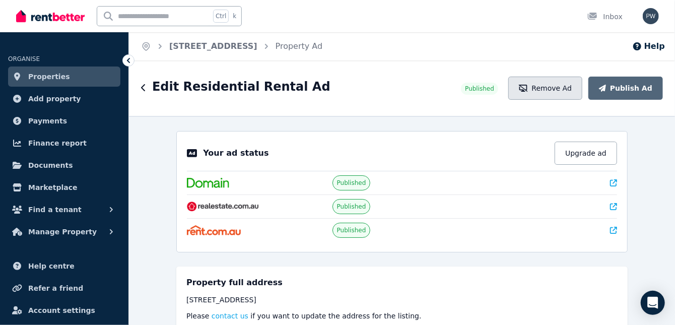 Image resolution: width=675 pixels, height=325 pixels. What do you see at coordinates (230, 316) in the screenshot?
I see `button: contact us` at bounding box center [230, 316].